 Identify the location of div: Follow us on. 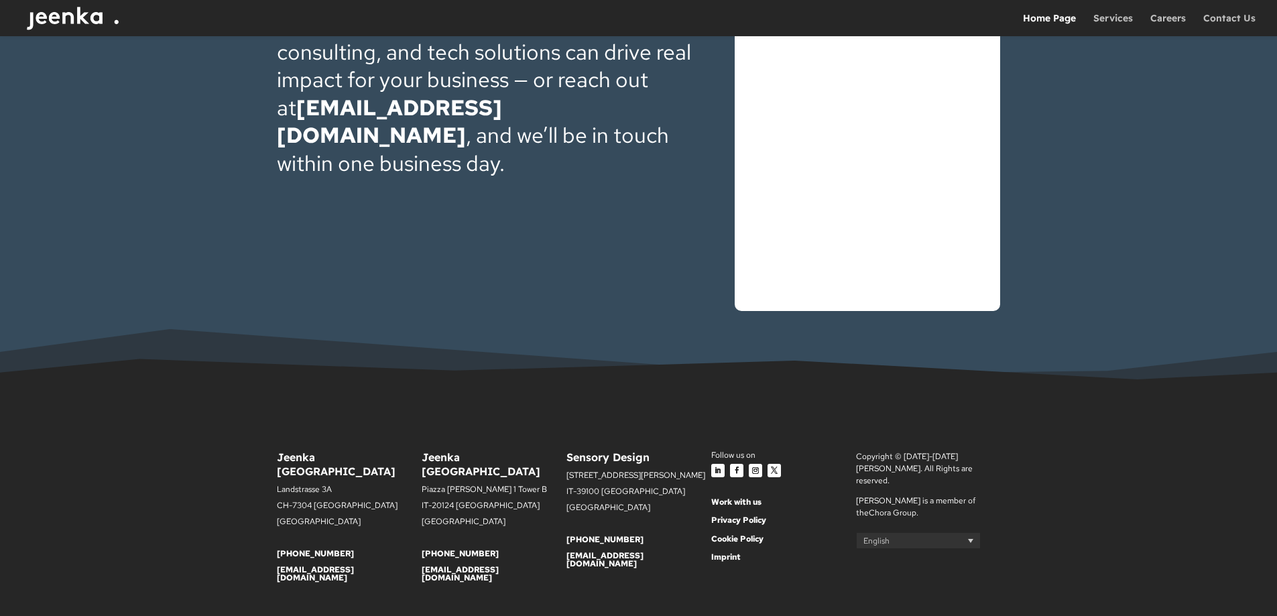
(784, 456).